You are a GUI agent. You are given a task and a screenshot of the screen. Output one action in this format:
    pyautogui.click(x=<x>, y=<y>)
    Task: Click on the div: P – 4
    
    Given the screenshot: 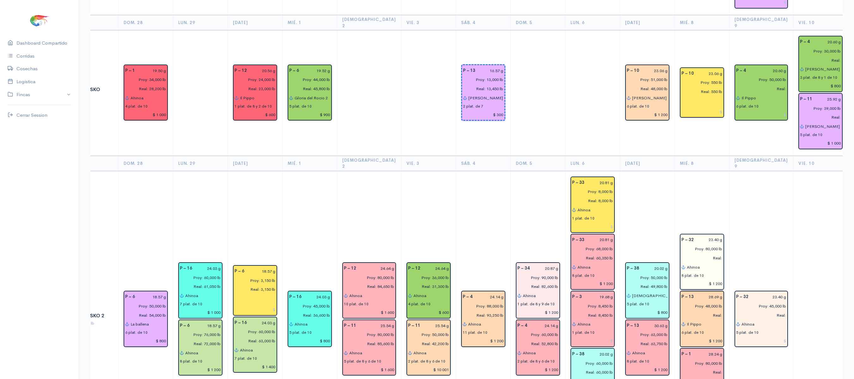 What is the action you would take?
    pyautogui.click(x=467, y=296)
    